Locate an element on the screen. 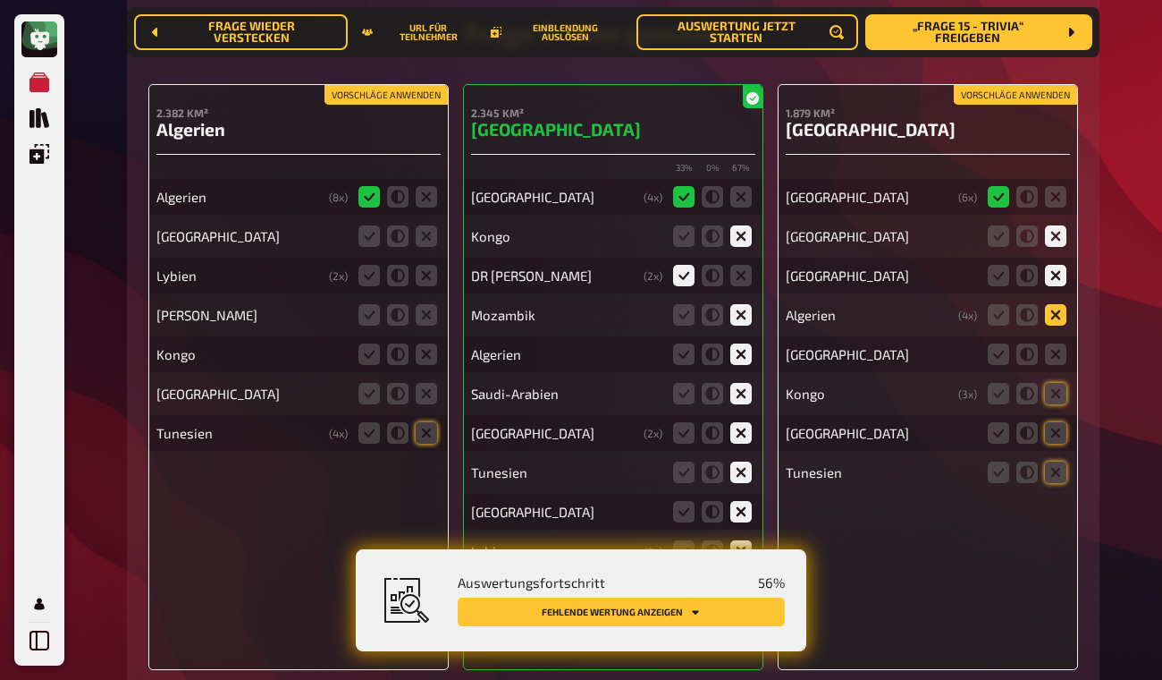 The image size is (1162, 680). span: Frage wieder verstecken is located at coordinates (251, 32).